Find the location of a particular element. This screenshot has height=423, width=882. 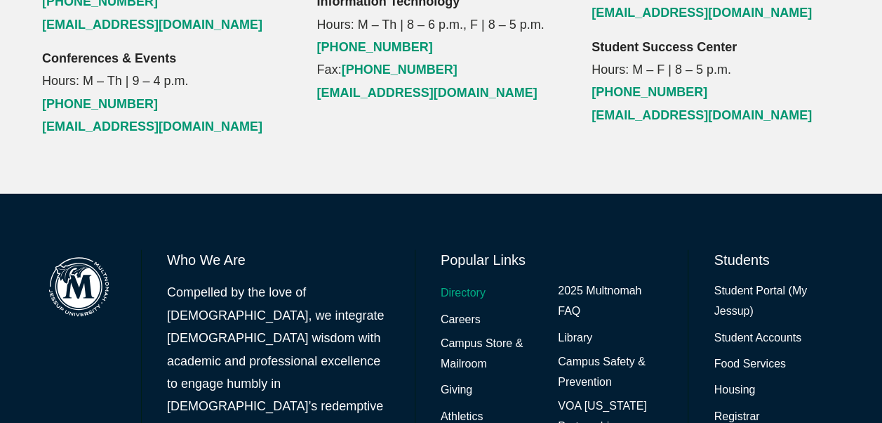

a: Campus Safety & Prevention is located at coordinates (610, 372).